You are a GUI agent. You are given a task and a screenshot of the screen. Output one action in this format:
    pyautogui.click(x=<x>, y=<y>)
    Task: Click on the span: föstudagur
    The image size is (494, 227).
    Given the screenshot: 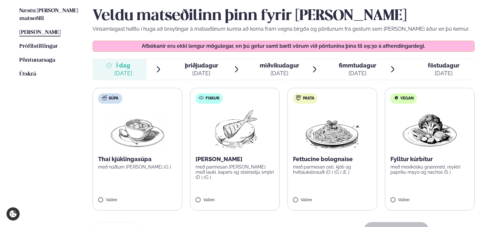 What is the action you would take?
    pyautogui.click(x=444, y=65)
    